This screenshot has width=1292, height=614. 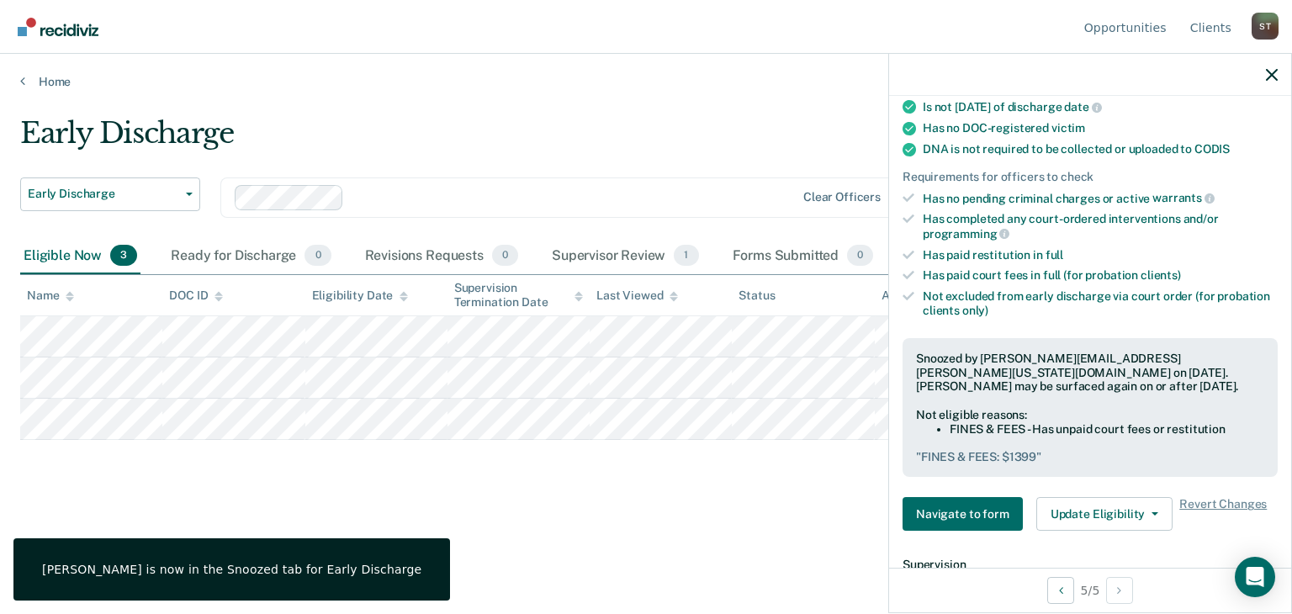 I want to click on div: Status, so click(x=756, y=295).